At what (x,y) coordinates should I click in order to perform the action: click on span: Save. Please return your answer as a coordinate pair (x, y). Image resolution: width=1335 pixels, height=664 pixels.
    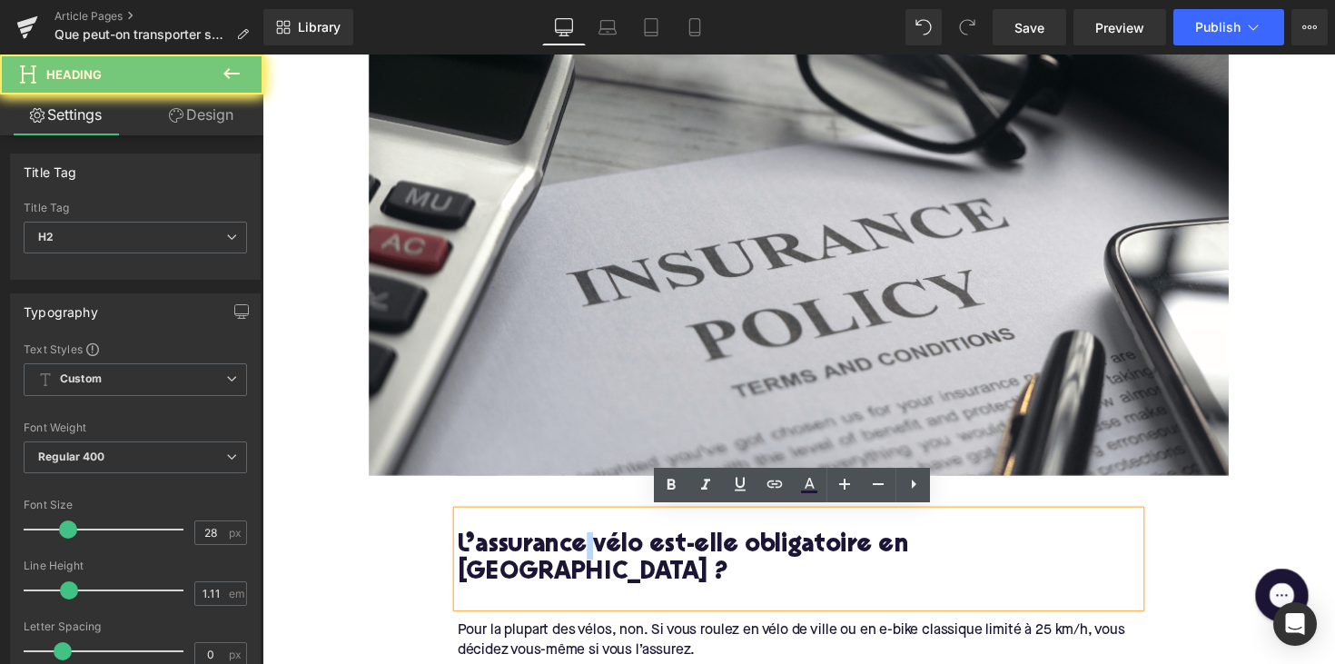
    Looking at the image, I should click on (1029, 27).